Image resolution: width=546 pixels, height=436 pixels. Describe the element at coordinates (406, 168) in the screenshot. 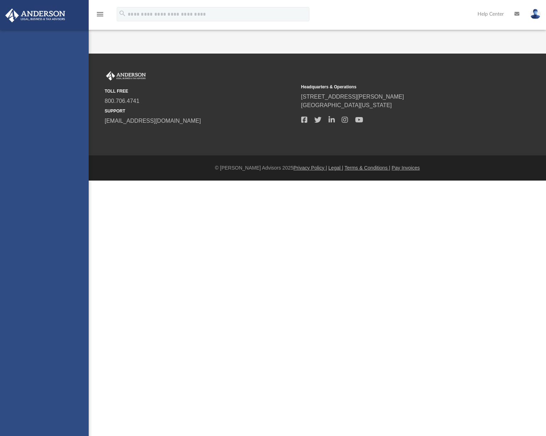

I see `a: Pay Invoices` at that location.